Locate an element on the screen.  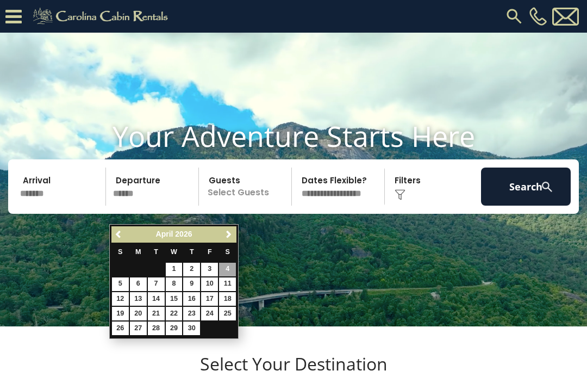
a: 11 is located at coordinates (227, 284).